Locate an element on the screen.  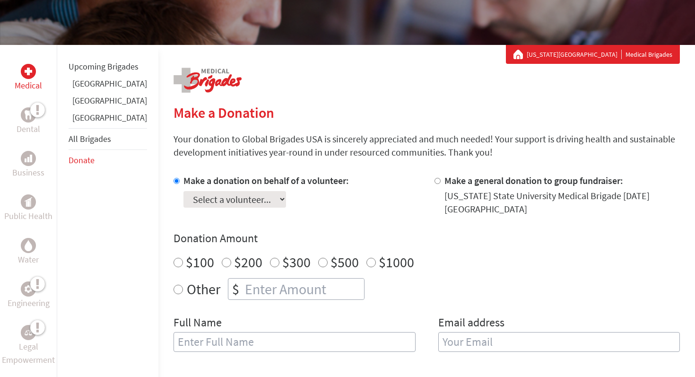
img: Medical is located at coordinates (28, 71).